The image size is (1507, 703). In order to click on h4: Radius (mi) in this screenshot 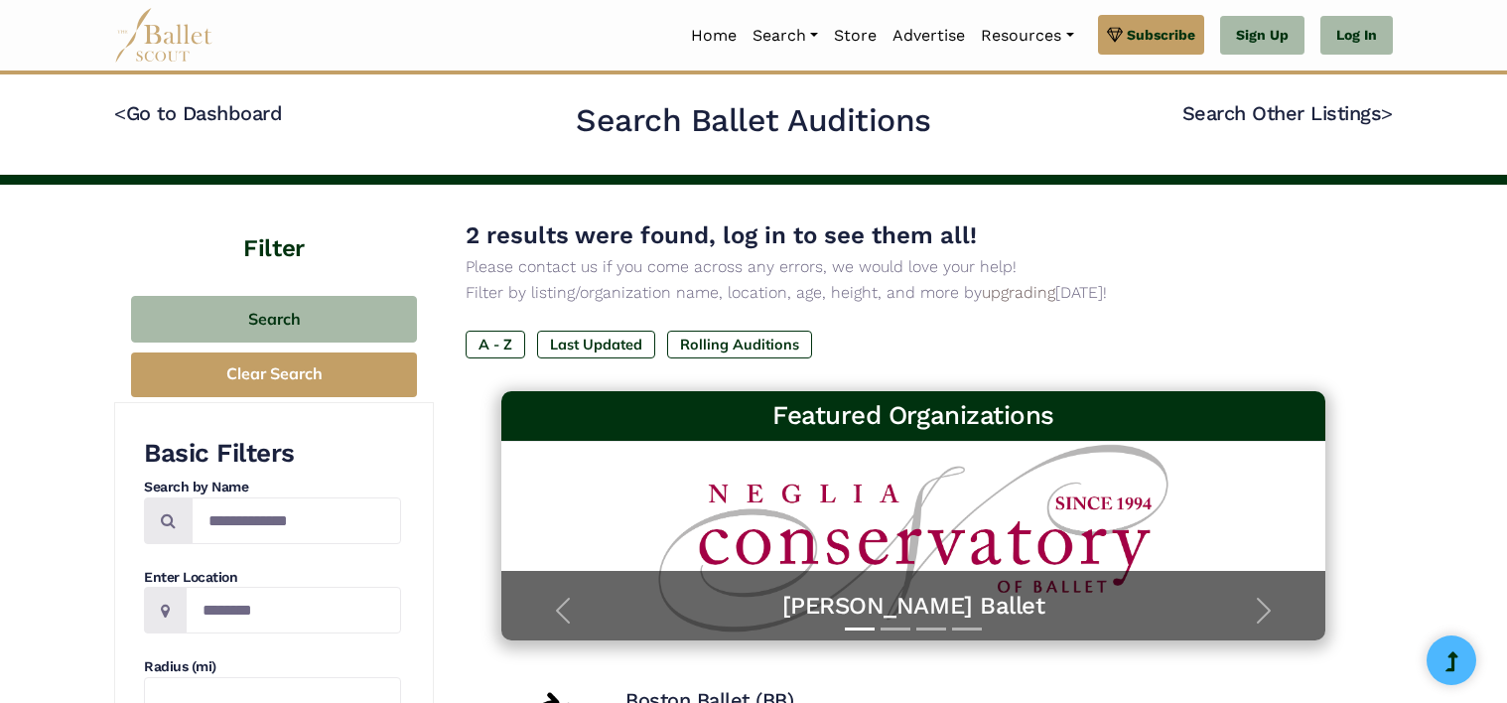, I will do `click(272, 667)`.